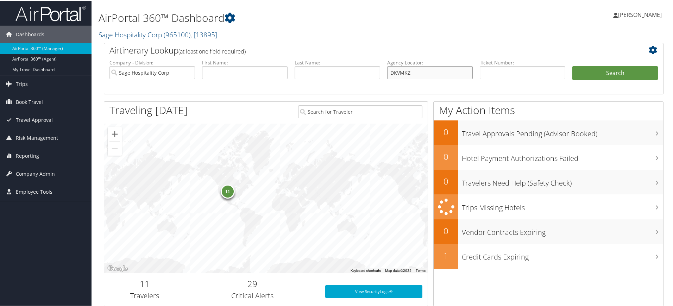 The height and width of the screenshot is (306, 673). What do you see at coordinates (22, 83) in the screenshot?
I see `span: Trips` at bounding box center [22, 83].